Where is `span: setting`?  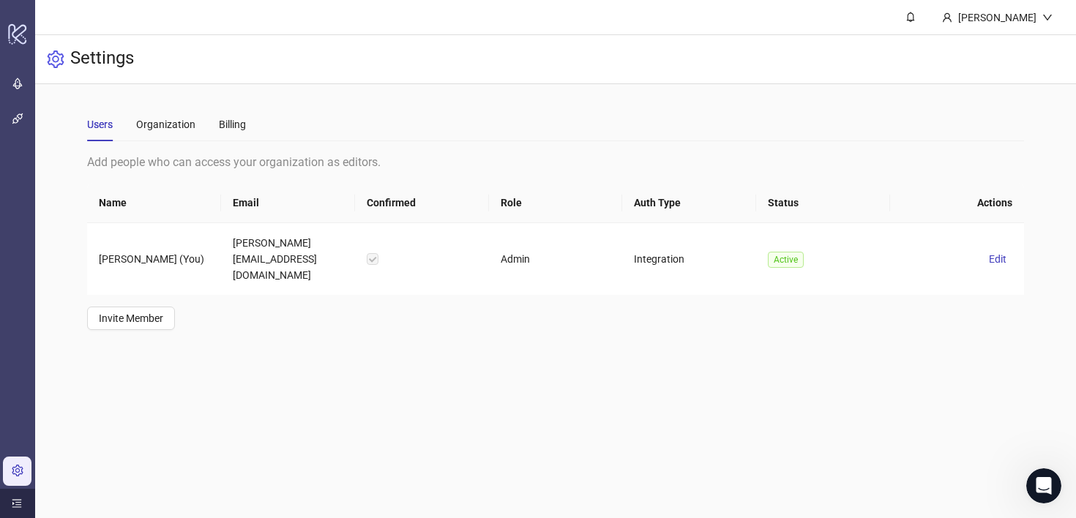
span: setting is located at coordinates (56, 59).